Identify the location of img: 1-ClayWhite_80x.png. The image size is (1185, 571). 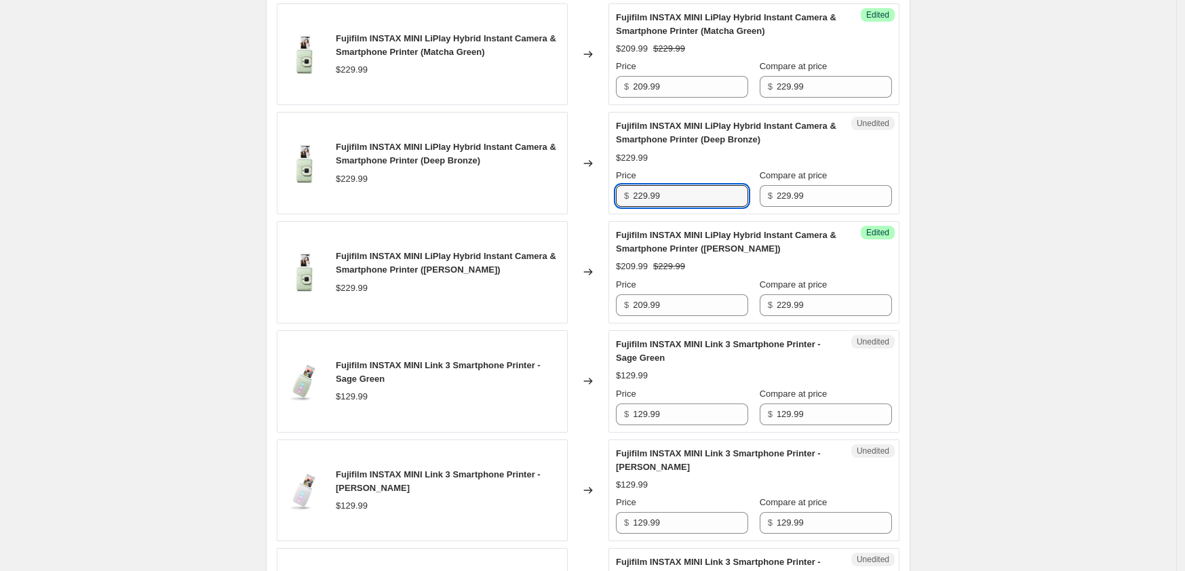
(304, 490).